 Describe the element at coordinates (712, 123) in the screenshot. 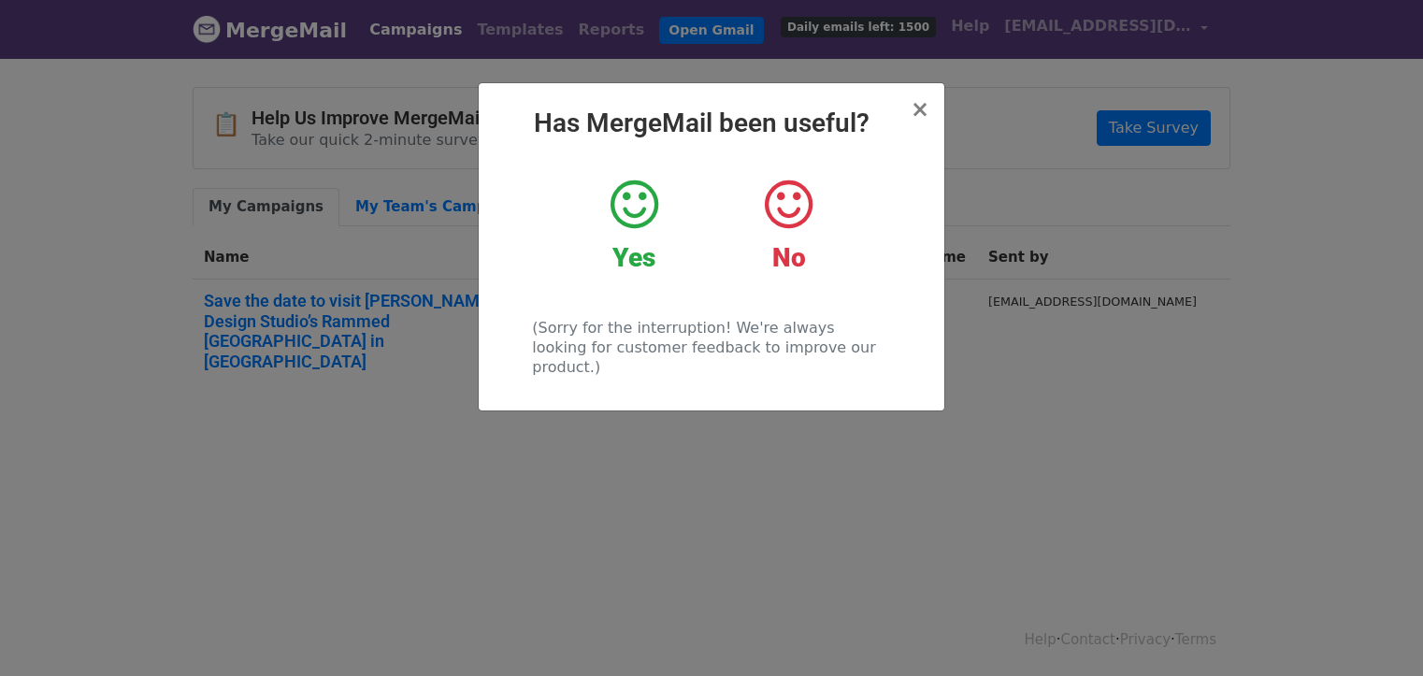

I see `h2: Has MergeMail been useful?` at that location.